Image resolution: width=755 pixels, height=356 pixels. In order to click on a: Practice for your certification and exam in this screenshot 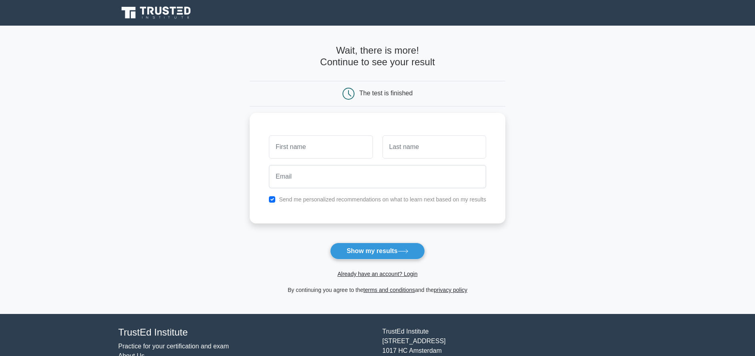, I will do `click(174, 346)`.